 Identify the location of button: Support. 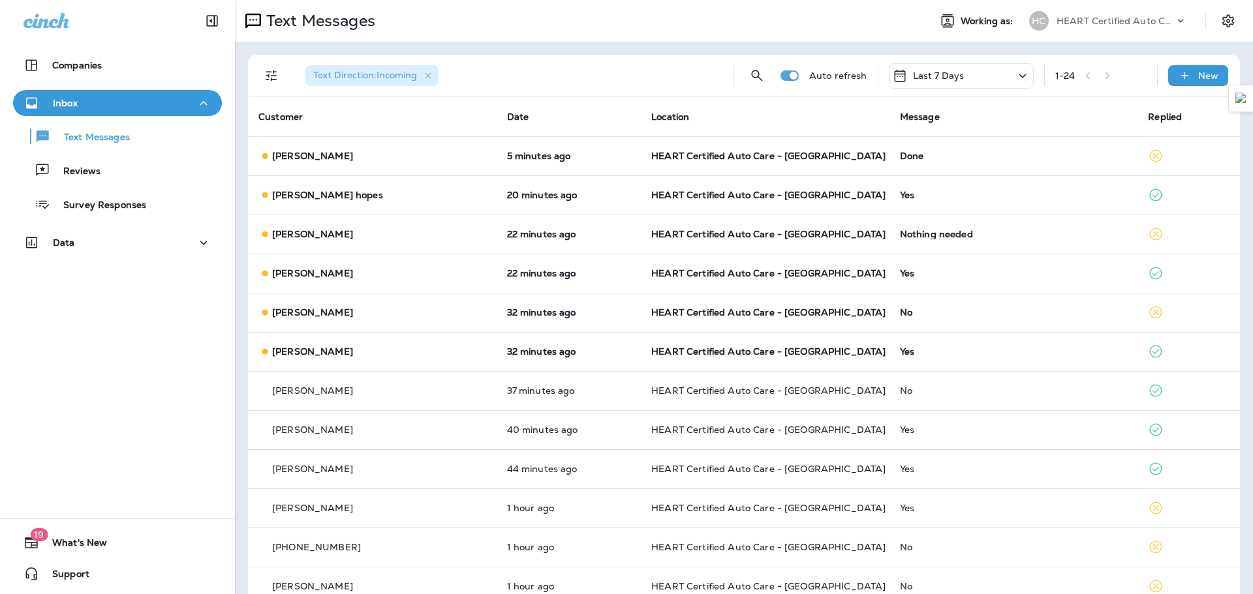
(117, 574).